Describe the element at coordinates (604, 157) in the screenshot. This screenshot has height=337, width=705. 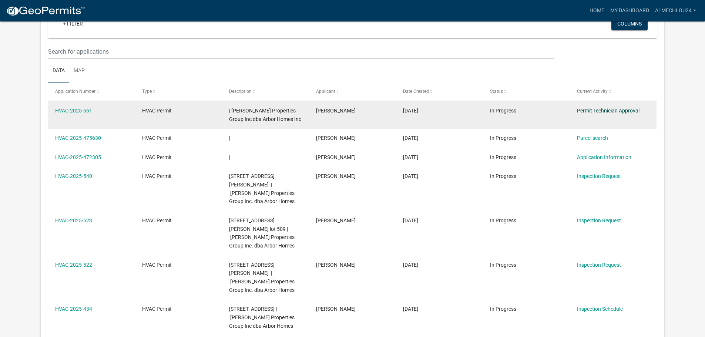
I see `a: Application Information` at that location.